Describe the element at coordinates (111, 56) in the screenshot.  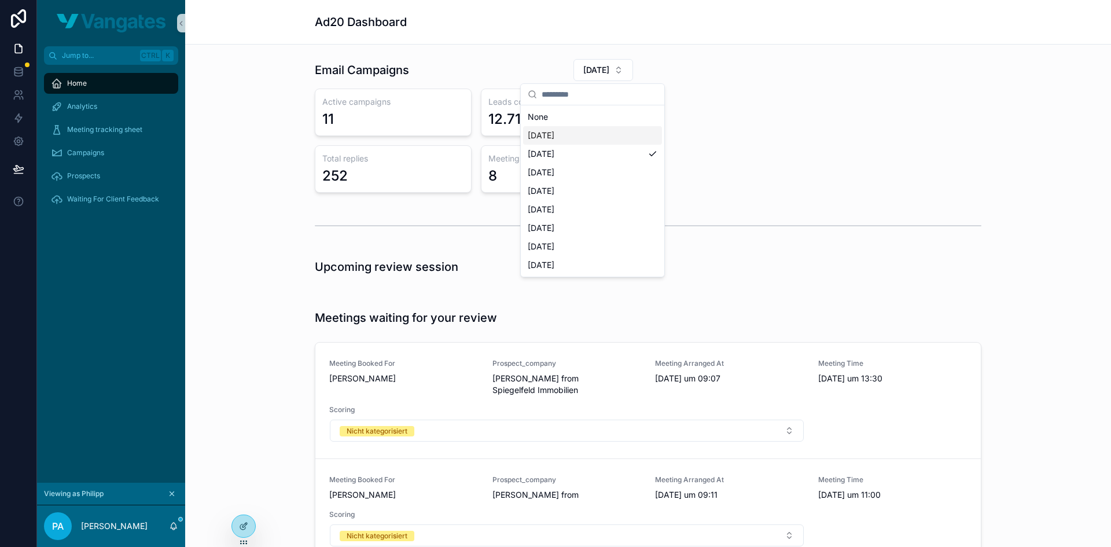
I see `button: Jump to...CtrlK` at that location.